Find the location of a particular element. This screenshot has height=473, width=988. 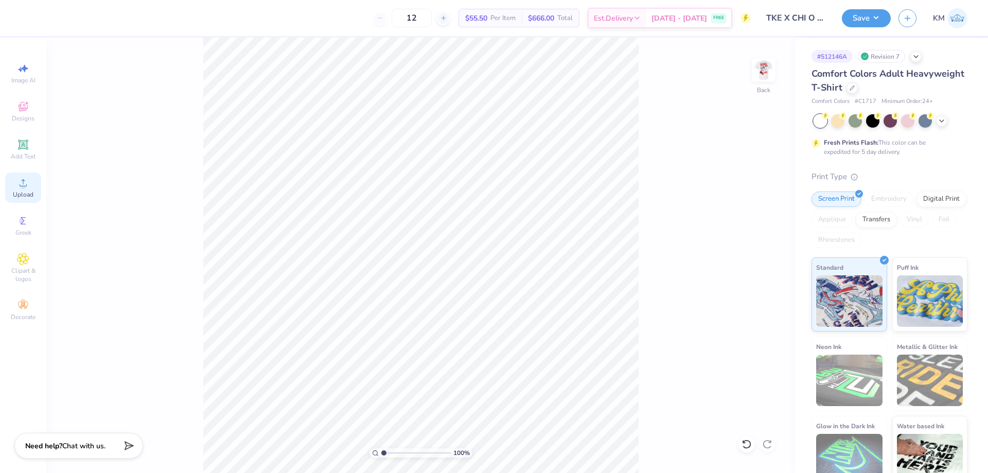

span: Image AI is located at coordinates (23, 80).